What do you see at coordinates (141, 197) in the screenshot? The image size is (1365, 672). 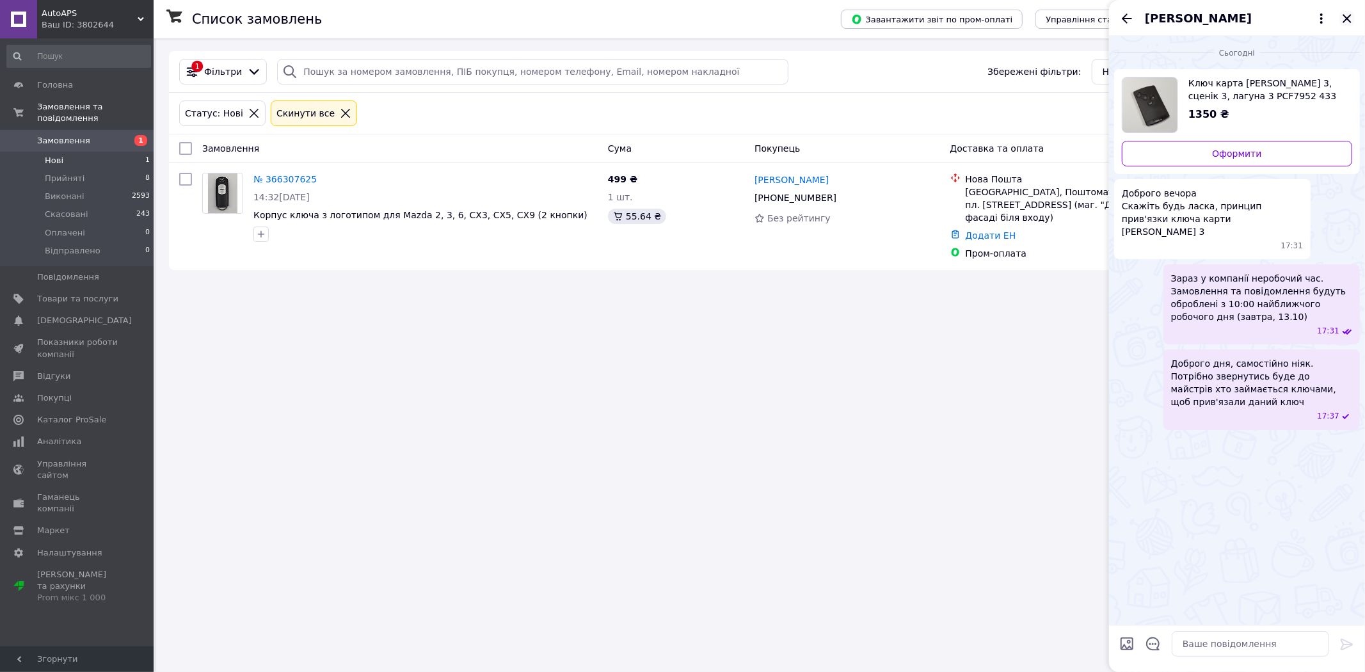 I see `span: 2593` at bounding box center [141, 197].